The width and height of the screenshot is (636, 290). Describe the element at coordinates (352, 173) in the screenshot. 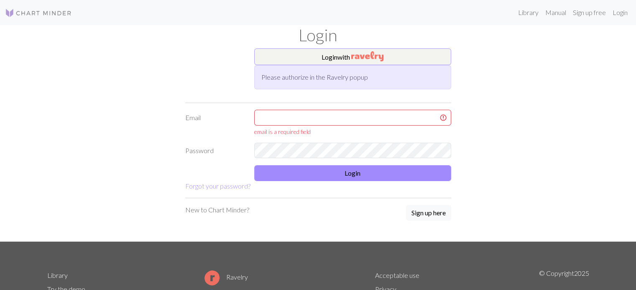

I see `button: Login` at that location.